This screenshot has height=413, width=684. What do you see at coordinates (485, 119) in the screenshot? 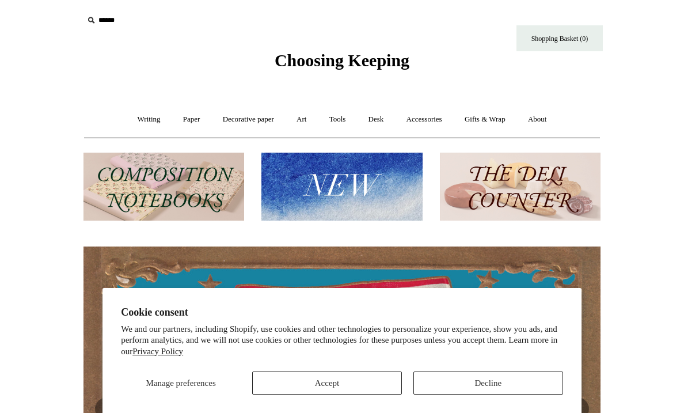
I see `a: Gifts & Wrap` at bounding box center [485, 119].